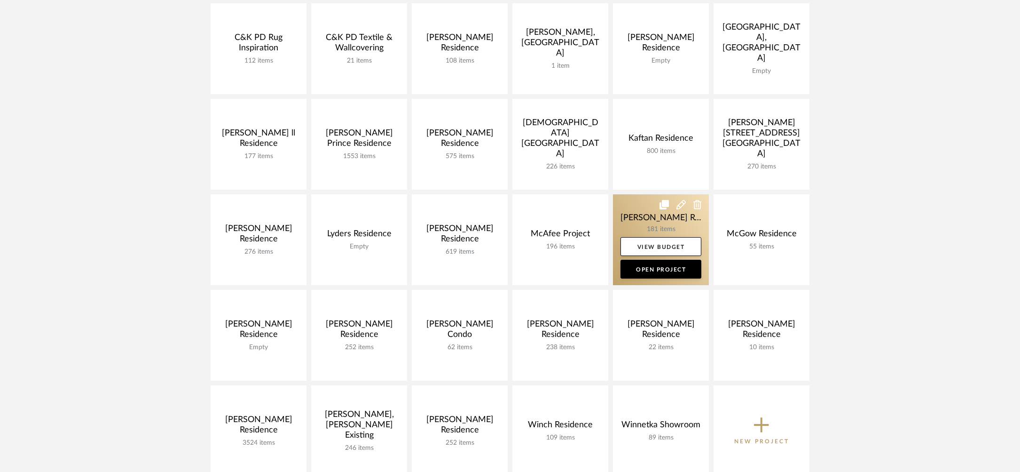 The height and width of the screenshot is (472, 1020). I want to click on div: 800 items, so click(661, 151).